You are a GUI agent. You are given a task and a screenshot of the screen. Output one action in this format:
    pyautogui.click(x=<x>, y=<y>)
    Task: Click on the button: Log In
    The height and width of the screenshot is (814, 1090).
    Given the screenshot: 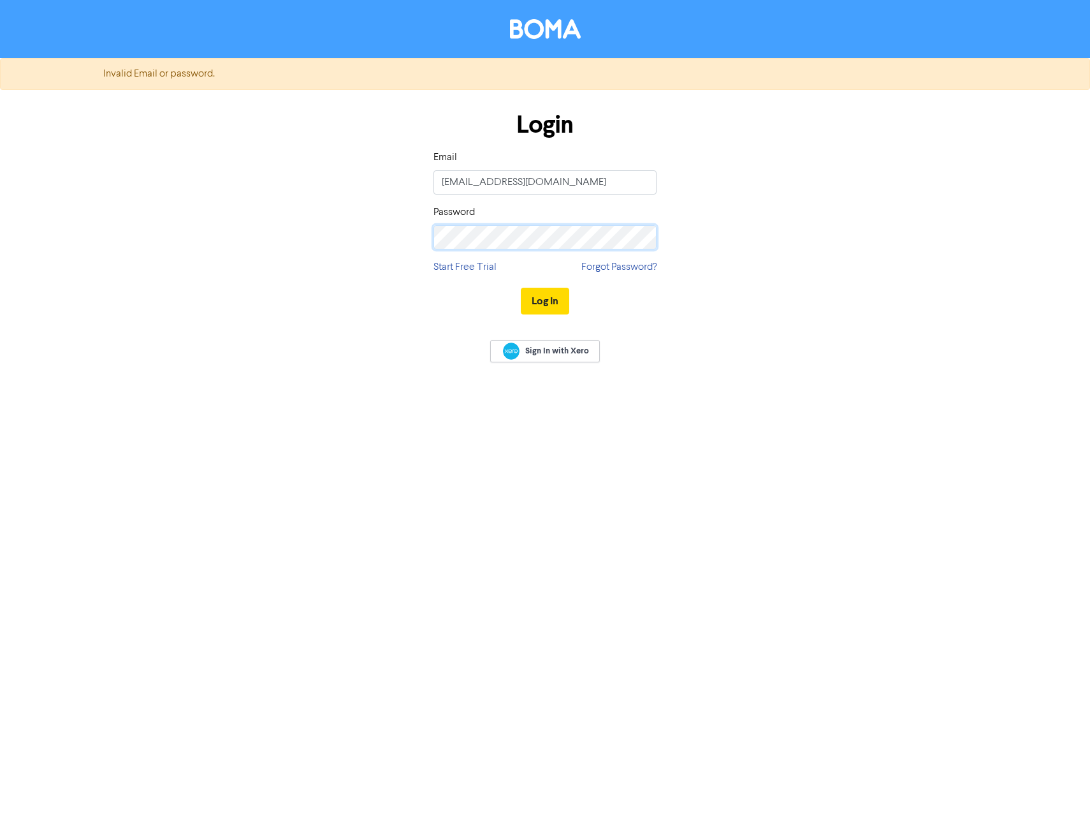 What is the action you would take?
    pyautogui.click(x=545, y=301)
    